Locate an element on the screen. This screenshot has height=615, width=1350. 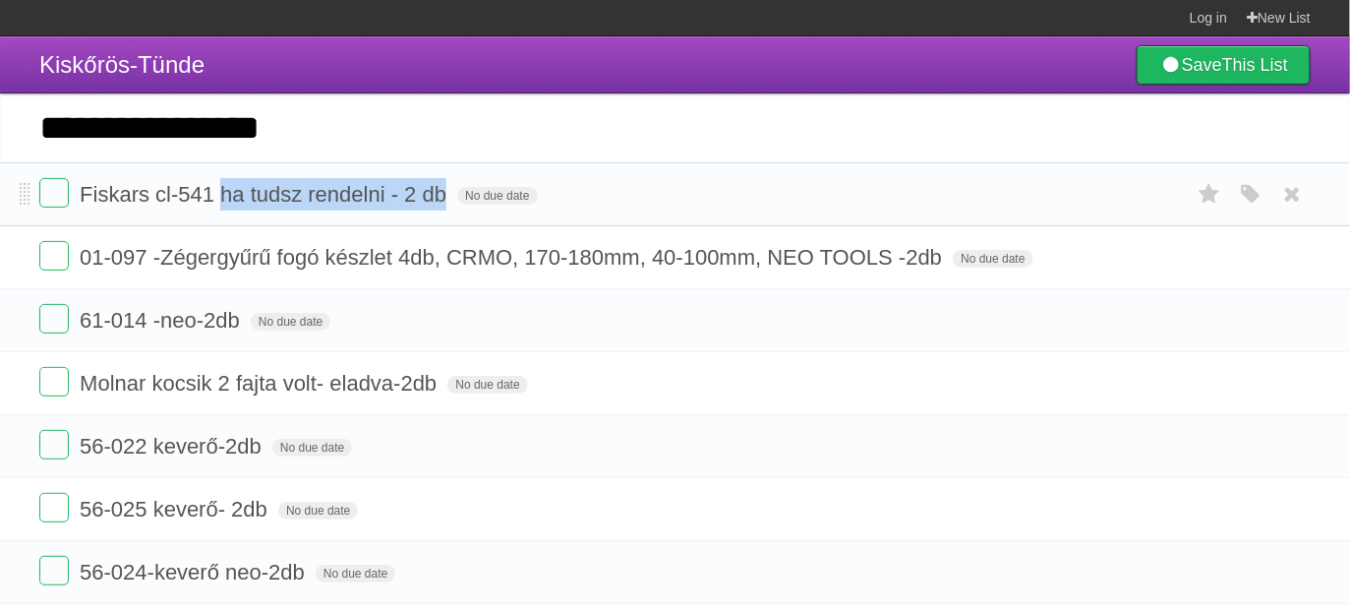
span: 56-025 keverő- 2db is located at coordinates (176, 508).